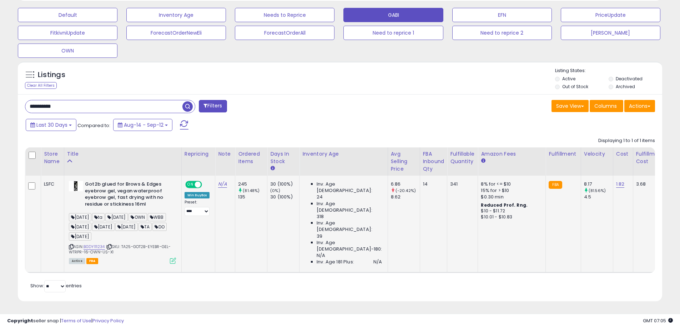 Image resolution: width=680 pixels, height=328 pixels. What do you see at coordinates (623, 154) in the screenshot?
I see `div: Cost` at bounding box center [623, 154].